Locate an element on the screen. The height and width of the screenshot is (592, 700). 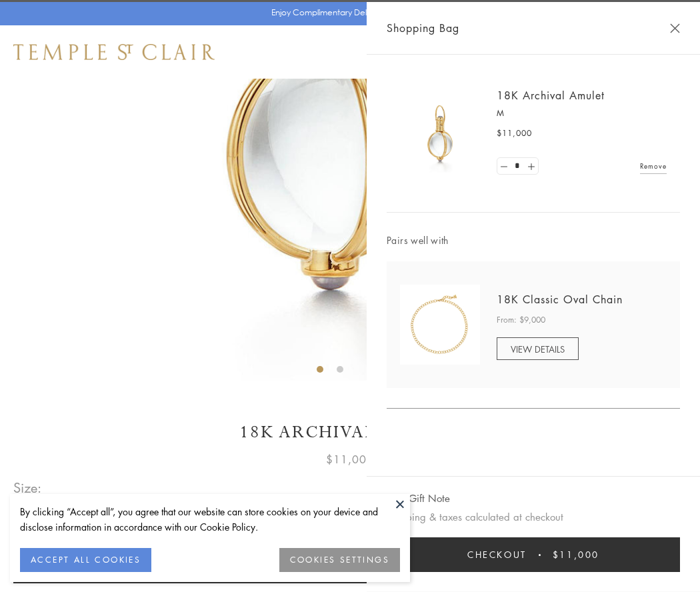
span: VIEW DETAILS is located at coordinates (537, 349).